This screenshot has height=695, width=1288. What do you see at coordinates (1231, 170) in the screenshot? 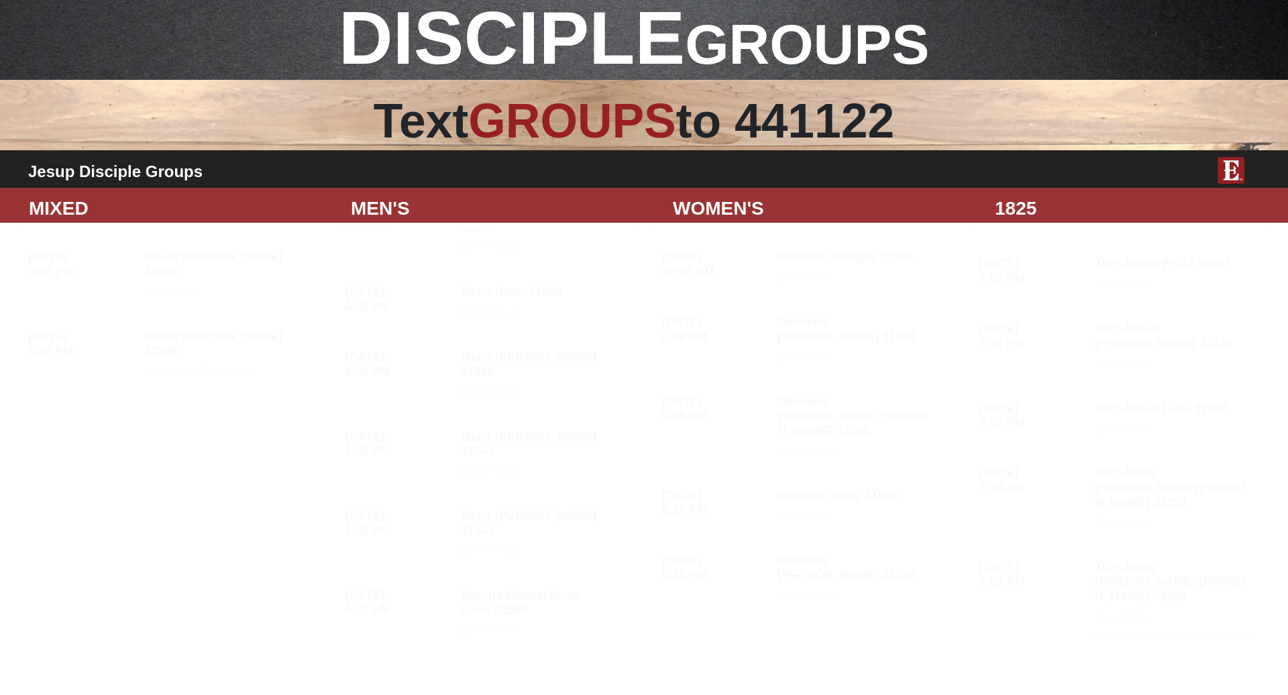
I see `img: E-icon-fireweed-White-TM.png` at bounding box center [1231, 170].